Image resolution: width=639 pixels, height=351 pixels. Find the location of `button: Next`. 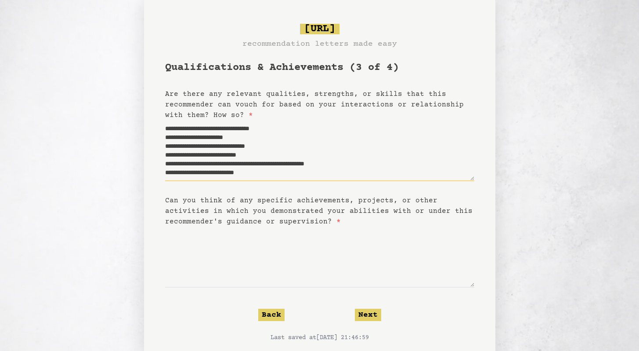

button: Next is located at coordinates (368, 315).